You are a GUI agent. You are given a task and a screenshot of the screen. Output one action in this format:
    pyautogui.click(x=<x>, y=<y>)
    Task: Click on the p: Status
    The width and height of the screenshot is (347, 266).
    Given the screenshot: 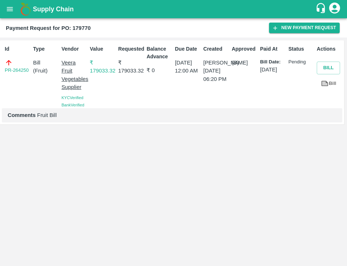 What is the action you would take?
    pyautogui.click(x=301, y=49)
    